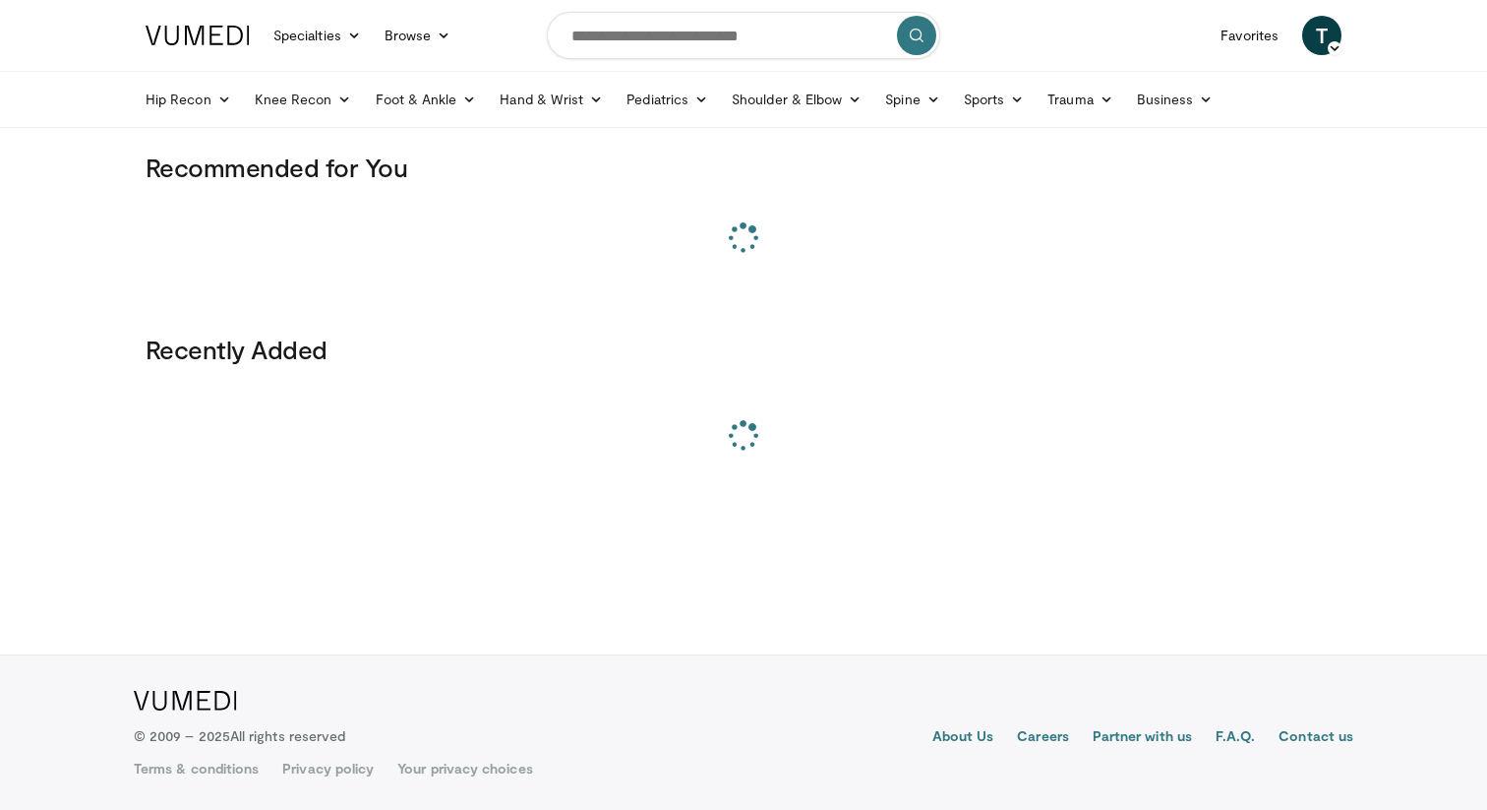 The width and height of the screenshot is (1487, 810). What do you see at coordinates (1080, 99) in the screenshot?
I see `a: Trauma` at bounding box center [1080, 99].